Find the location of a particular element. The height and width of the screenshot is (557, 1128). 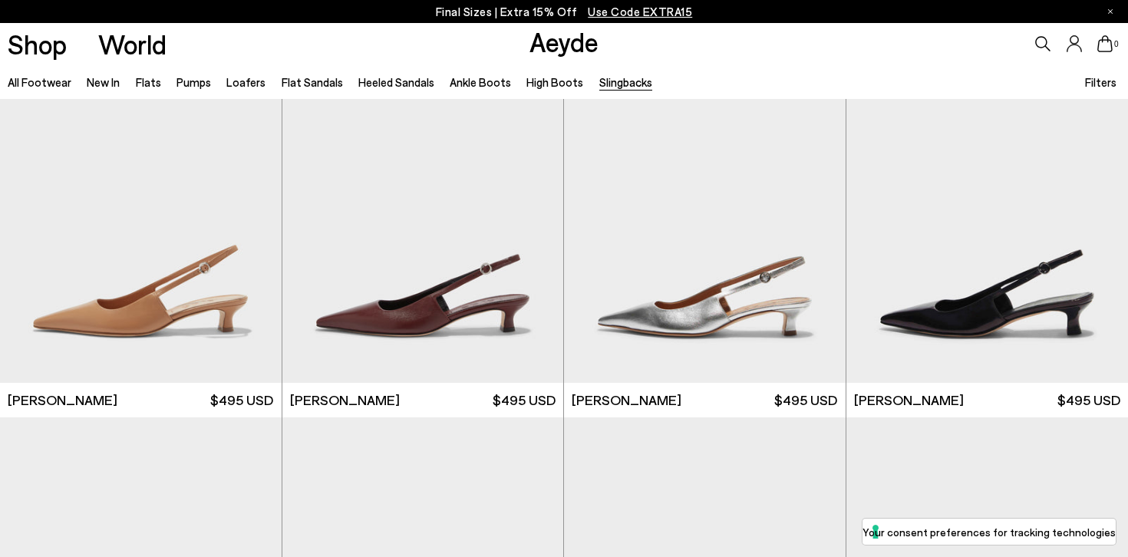

span: Navigate to /collections/ss25-final-sizes is located at coordinates (640, 12).